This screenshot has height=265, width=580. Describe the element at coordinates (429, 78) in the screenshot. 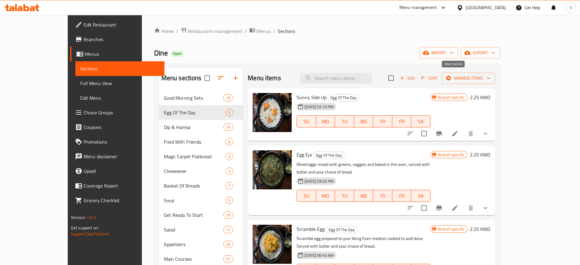

I see `span: Sort` at that location.